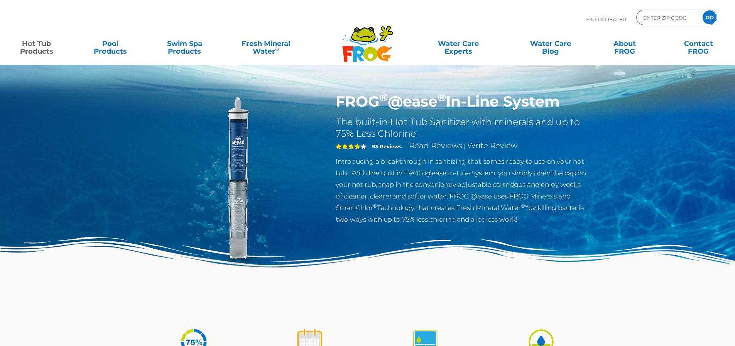 The width and height of the screenshot is (735, 346). I want to click on strong: 93 Reviews, so click(387, 146).